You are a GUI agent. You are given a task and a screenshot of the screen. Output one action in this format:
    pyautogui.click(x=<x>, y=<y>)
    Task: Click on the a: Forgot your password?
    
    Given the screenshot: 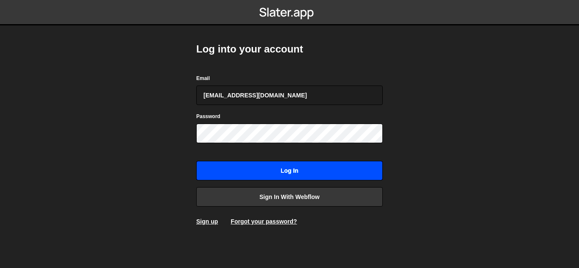 What is the action you would take?
    pyautogui.click(x=264, y=222)
    